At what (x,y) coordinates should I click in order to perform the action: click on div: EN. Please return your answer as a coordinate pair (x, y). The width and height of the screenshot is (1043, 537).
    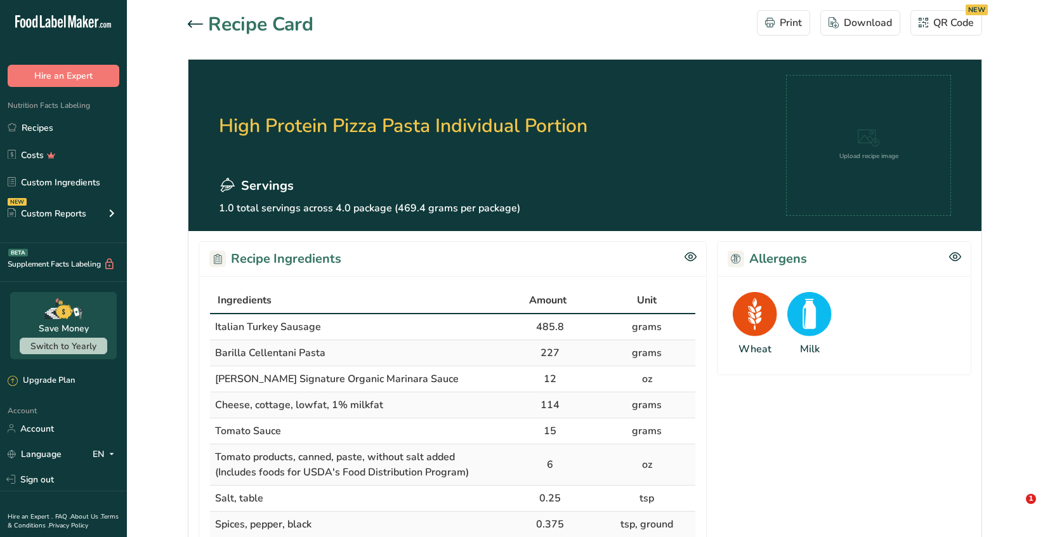
    Looking at the image, I should click on (106, 454).